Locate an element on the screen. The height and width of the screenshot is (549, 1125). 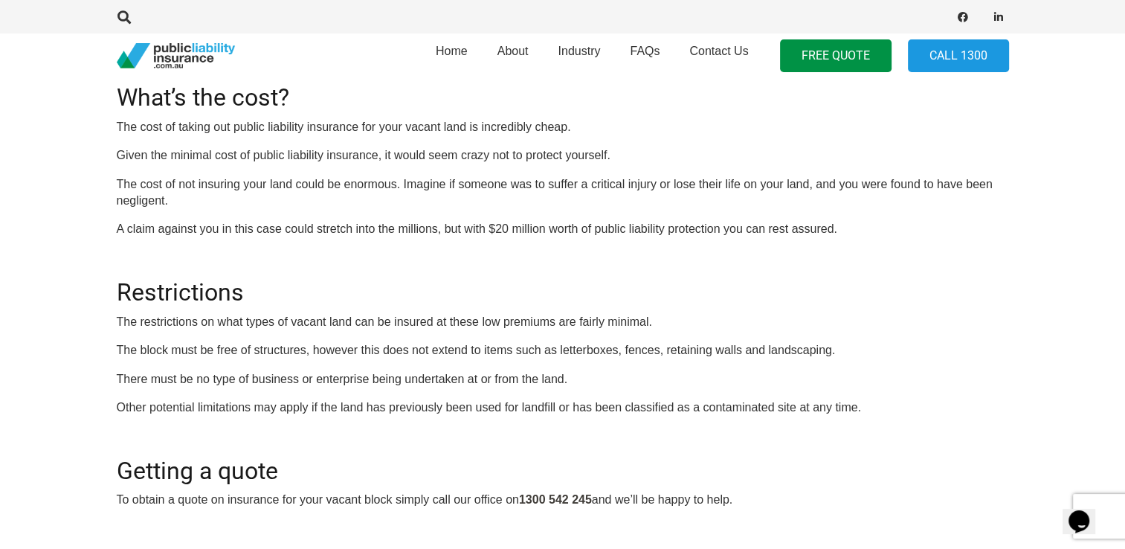
span: Industry is located at coordinates (579, 51).